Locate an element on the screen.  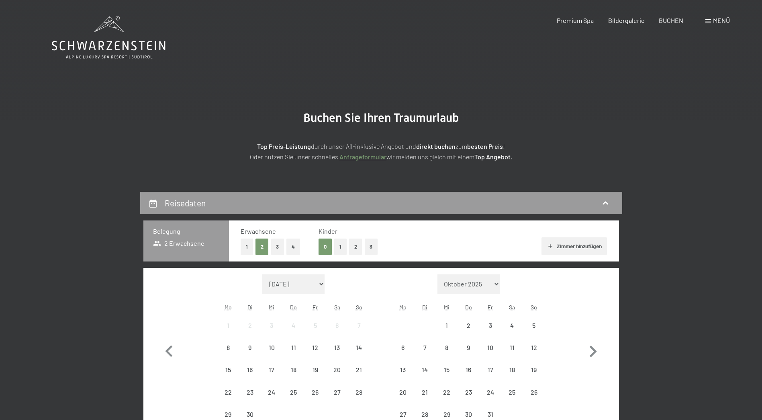
div: Sat Oct 18 2025 is located at coordinates (512, 369).